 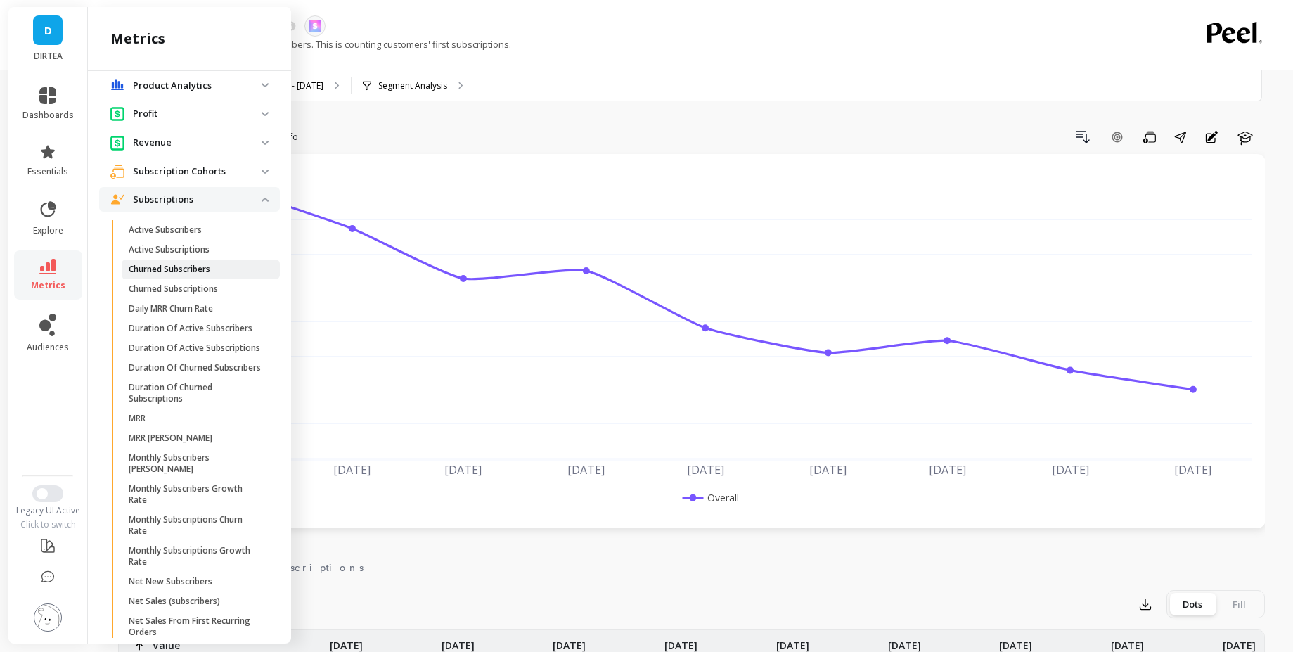 I want to click on p: DIRTEA, so click(x=48, y=56).